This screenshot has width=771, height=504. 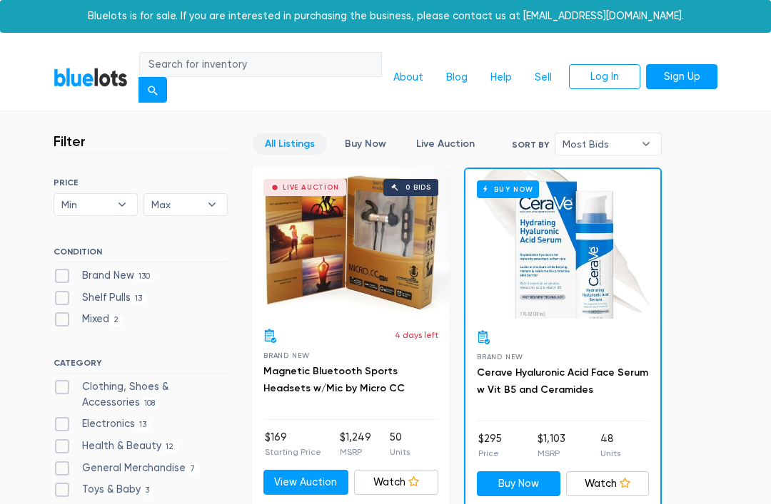 I want to click on span: 3, so click(x=147, y=492).